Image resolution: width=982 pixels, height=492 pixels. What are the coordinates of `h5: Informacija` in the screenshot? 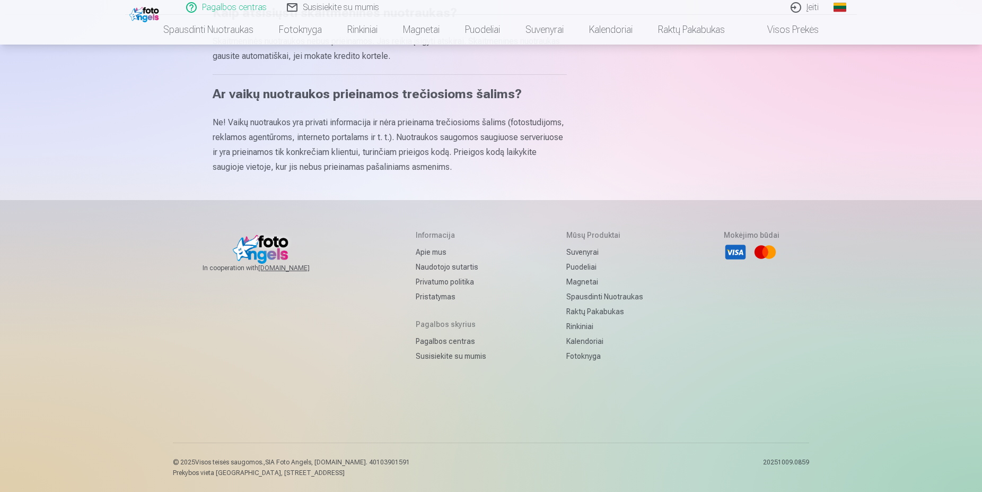 It's located at (451, 235).